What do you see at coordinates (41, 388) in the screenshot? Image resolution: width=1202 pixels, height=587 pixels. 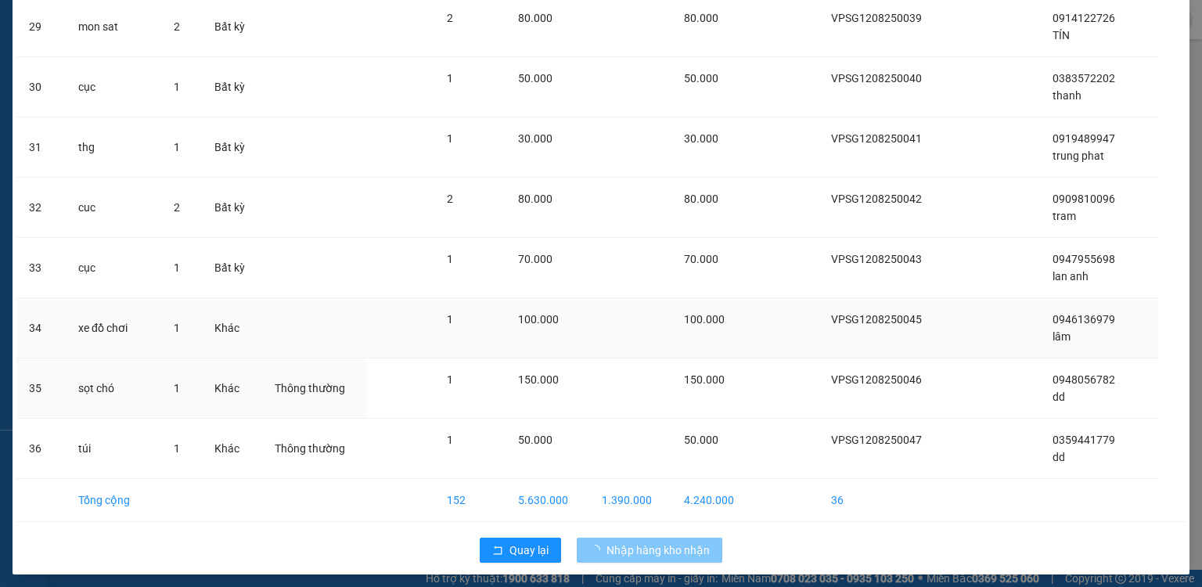 I see `td: 35` at bounding box center [41, 388].